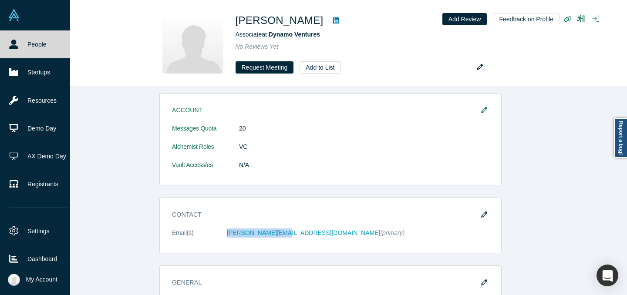  Describe the element at coordinates (620, 138) in the screenshot. I see `a: Report a bug!` at that location.